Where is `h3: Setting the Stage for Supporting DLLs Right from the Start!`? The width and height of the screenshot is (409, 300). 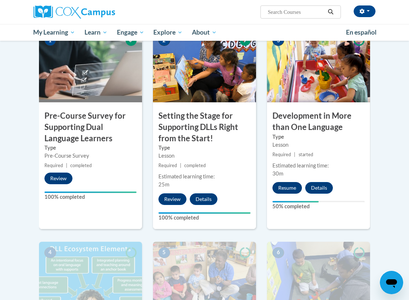
h3: Setting the Stage for Supporting DLLs Right from the Start! is located at coordinates (204, 127).